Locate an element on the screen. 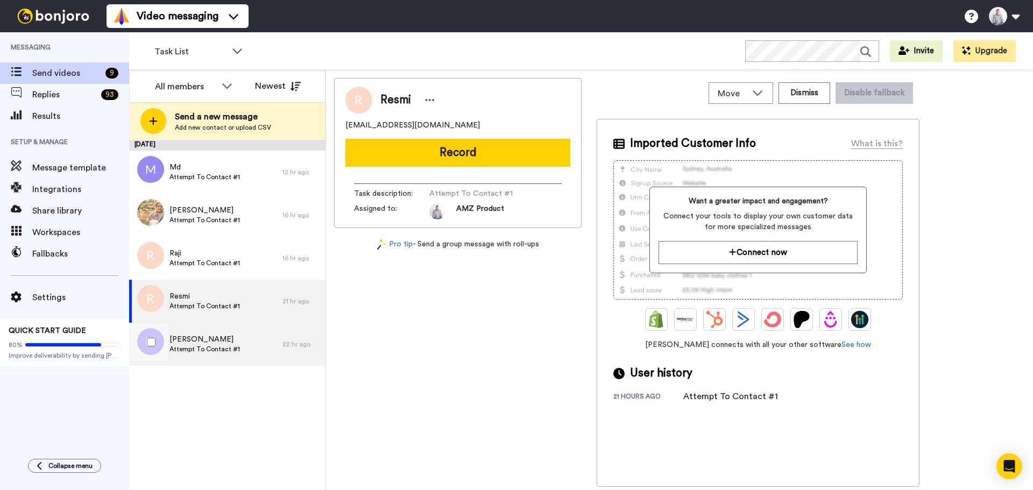  a: Connect now is located at coordinates (757, 252).